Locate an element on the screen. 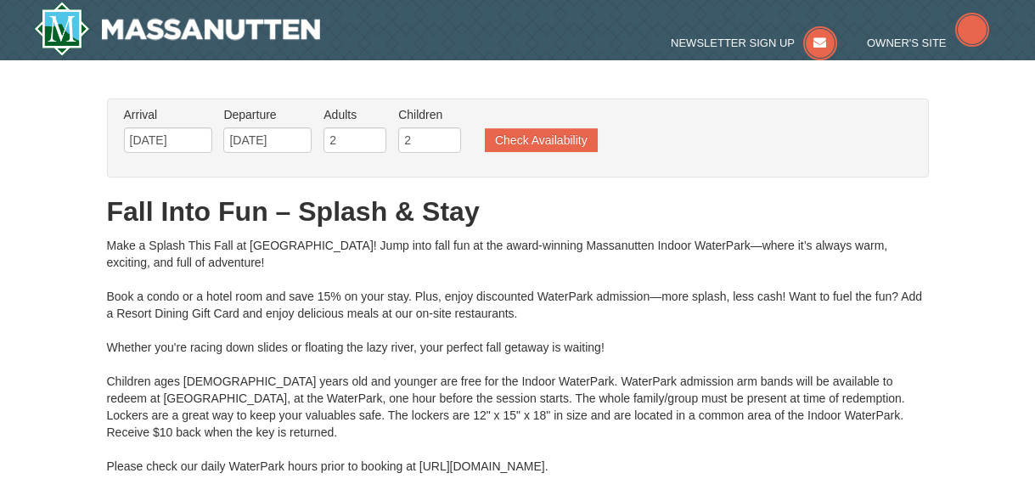 The height and width of the screenshot is (490, 1035). img: Massanutten Resort Logo is located at coordinates (177, 29).